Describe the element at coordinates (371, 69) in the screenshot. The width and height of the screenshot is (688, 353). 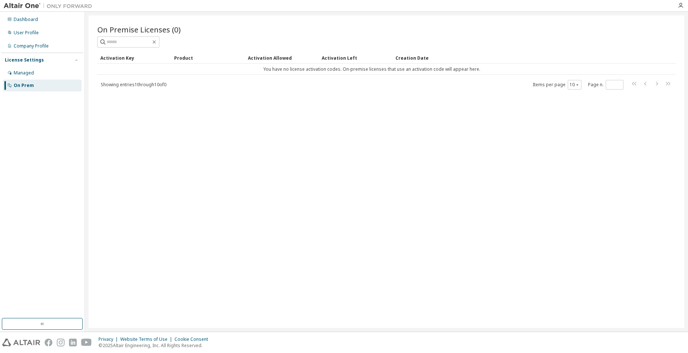
I see `td: You have no license activation codes. On-premise licenses that use an activation code will appear...` at that location.